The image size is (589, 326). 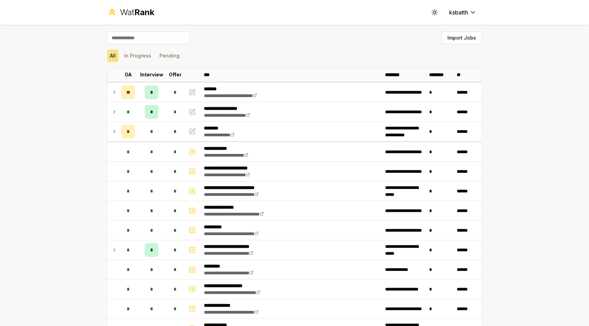 I want to click on p: OA, so click(x=128, y=75).